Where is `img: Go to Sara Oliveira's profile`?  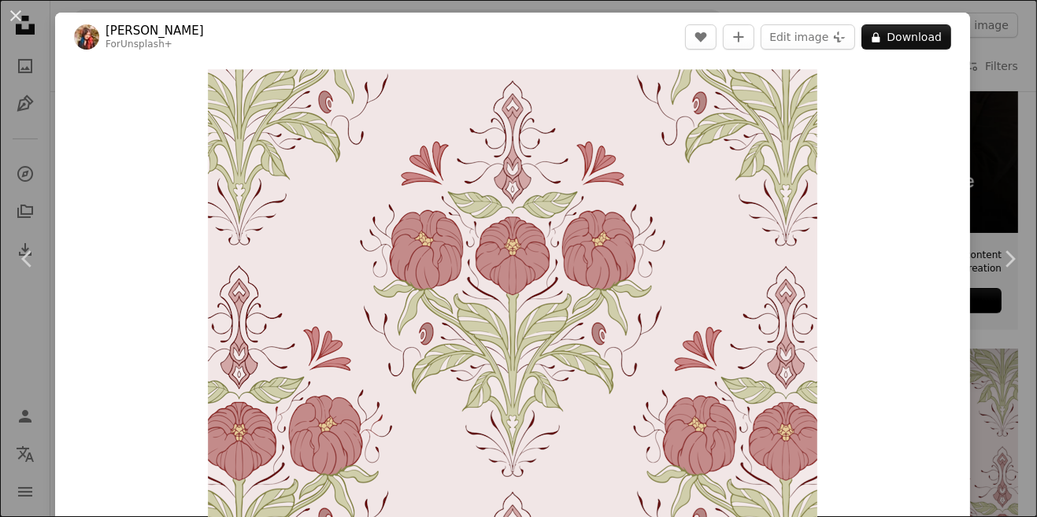 img: Go to Sara Oliveira's profile is located at coordinates (87, 37).